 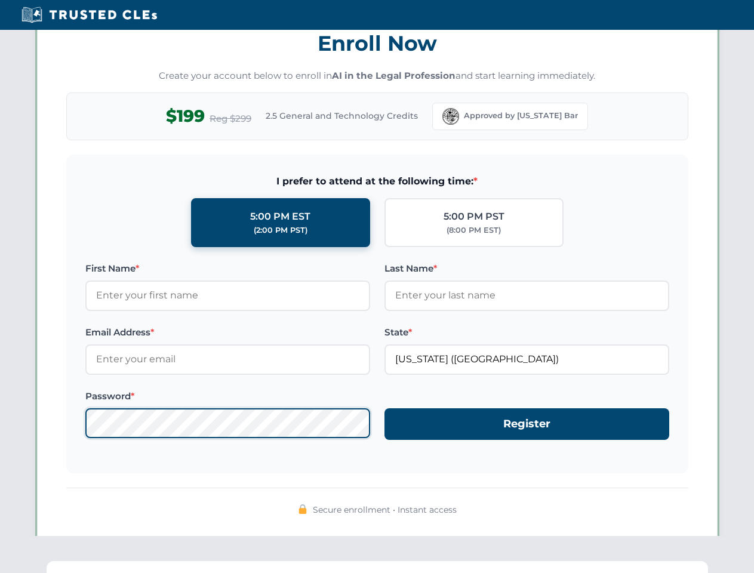 What do you see at coordinates (280, 230) in the screenshot?
I see `div: (2:00 PM PST)` at bounding box center [280, 230].